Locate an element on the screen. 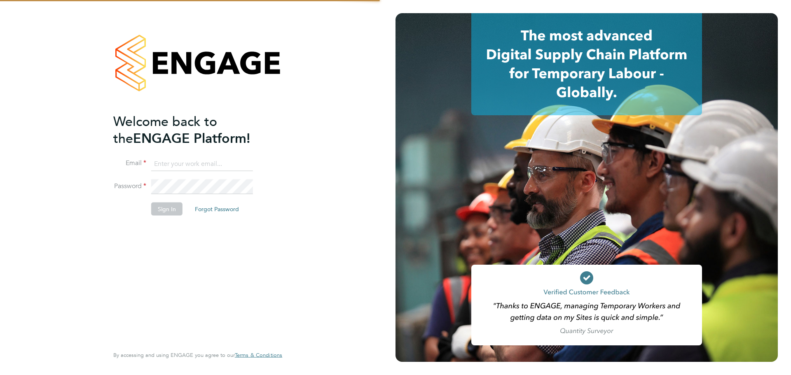  a: Terms & Conditions is located at coordinates (258, 355).